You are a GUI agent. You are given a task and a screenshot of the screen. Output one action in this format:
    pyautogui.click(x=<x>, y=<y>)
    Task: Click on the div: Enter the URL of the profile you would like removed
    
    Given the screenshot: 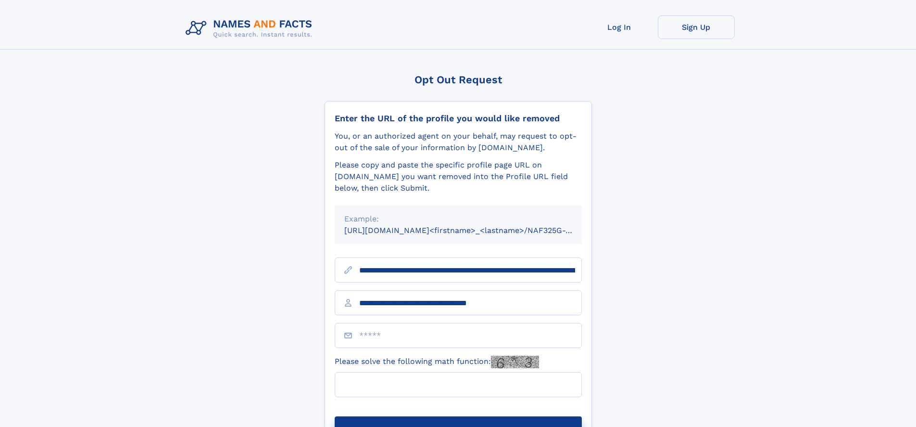 What is the action you would take?
    pyautogui.click(x=458, y=118)
    